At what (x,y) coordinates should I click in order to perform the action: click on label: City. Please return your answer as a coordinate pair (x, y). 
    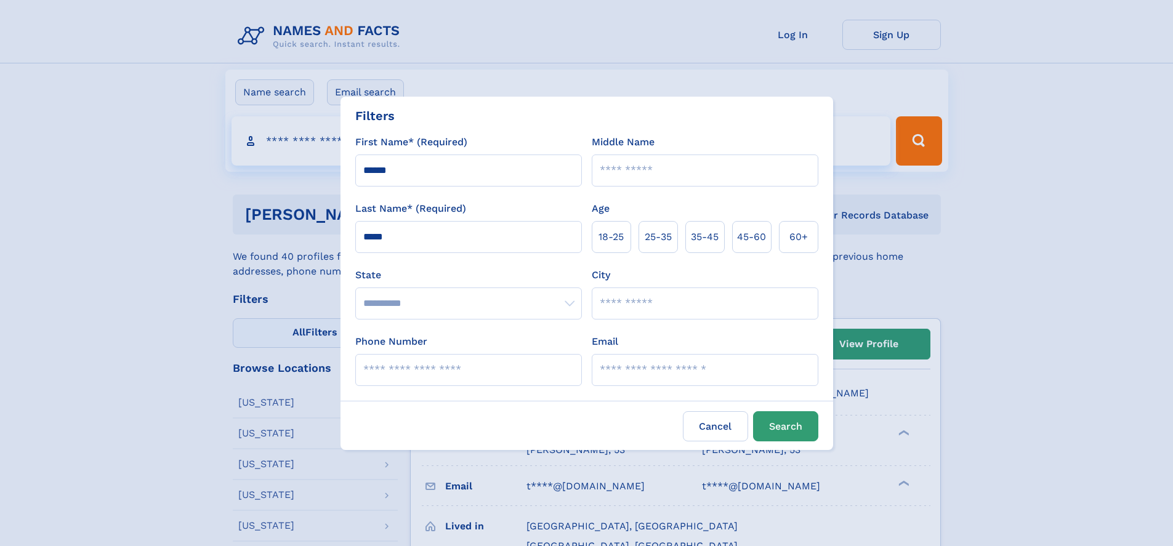
    Looking at the image, I should click on (601, 275).